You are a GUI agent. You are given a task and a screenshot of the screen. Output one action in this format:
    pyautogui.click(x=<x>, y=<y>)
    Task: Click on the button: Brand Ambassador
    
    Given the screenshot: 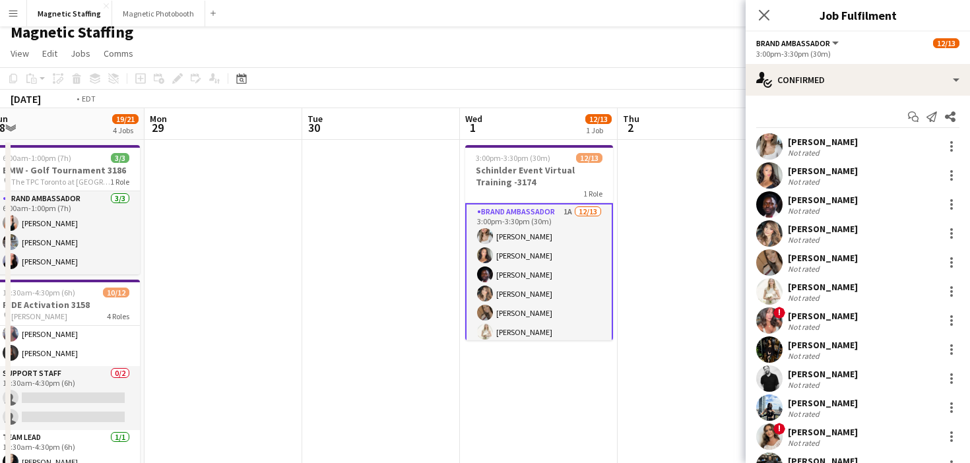 What is the action you would take?
    pyautogui.click(x=798, y=43)
    